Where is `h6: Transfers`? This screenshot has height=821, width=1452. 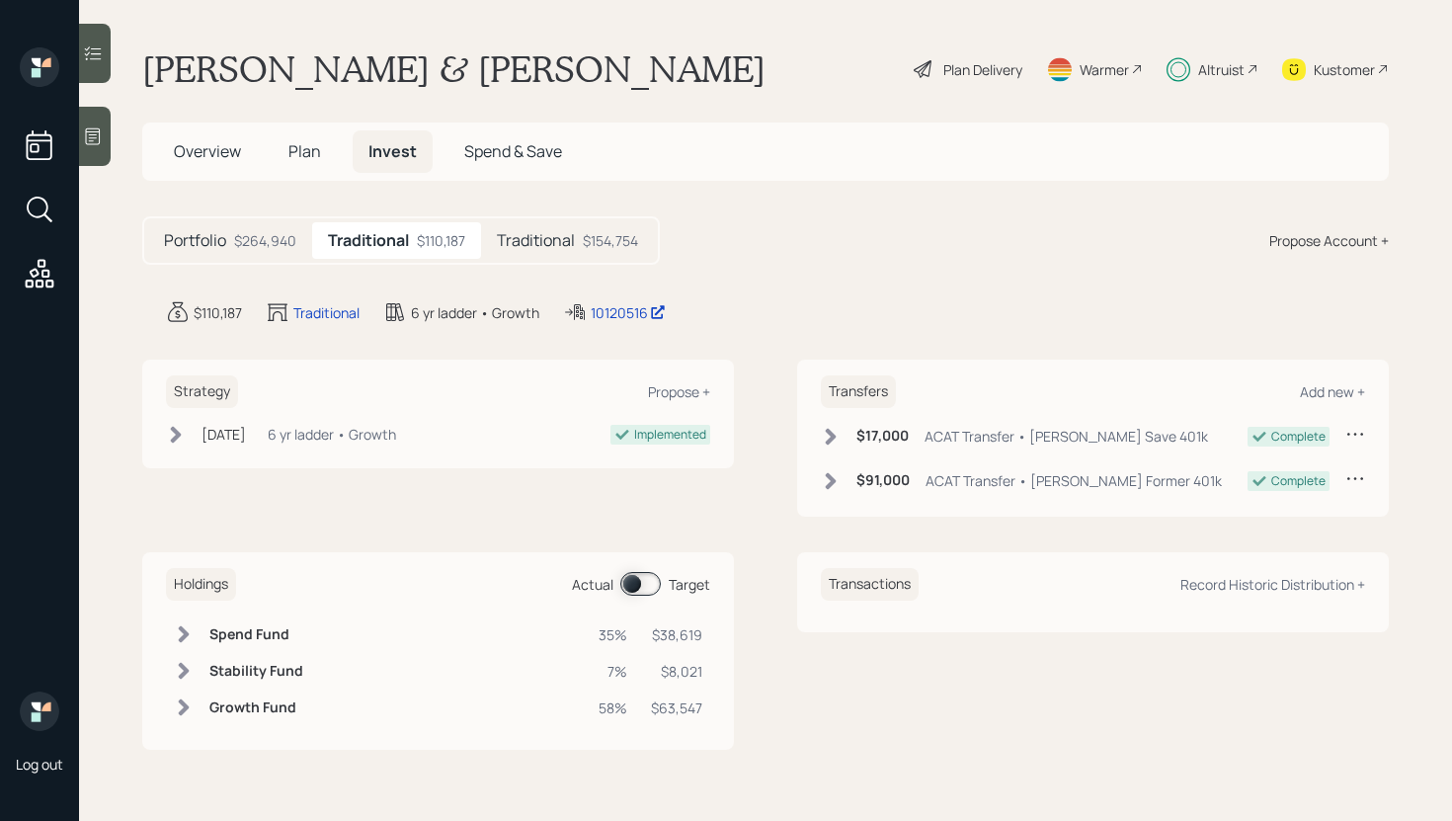
h6: Transfers is located at coordinates (858, 391).